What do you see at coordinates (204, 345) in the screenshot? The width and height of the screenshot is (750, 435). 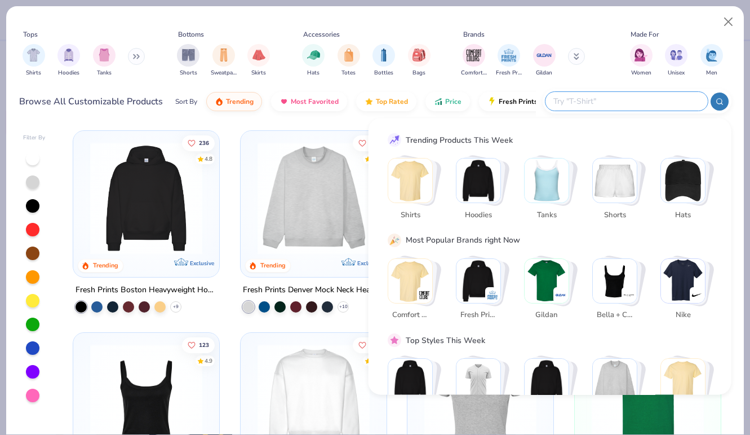 I see `span: 123` at bounding box center [204, 345].